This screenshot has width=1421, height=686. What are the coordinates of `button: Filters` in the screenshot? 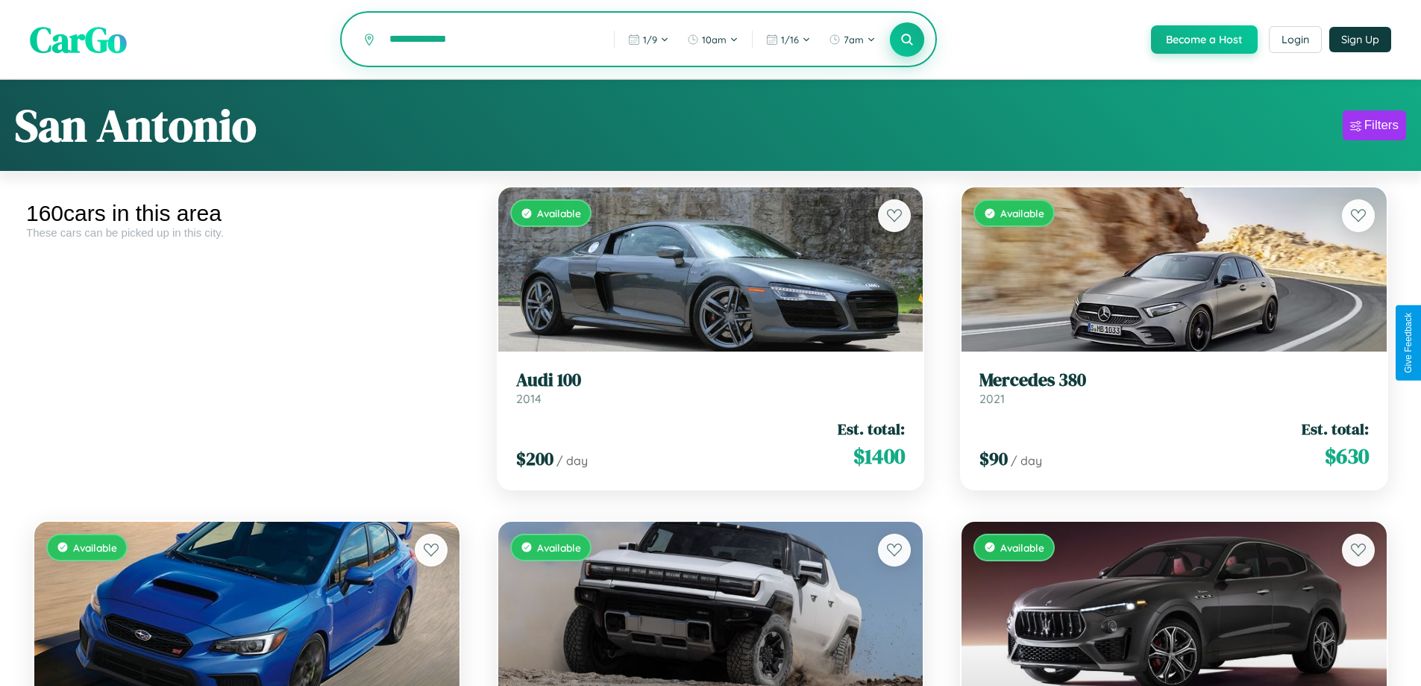 It's located at (1374, 125).